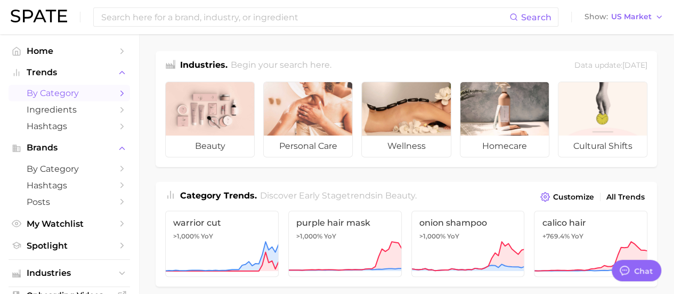  Describe the element at coordinates (204, 66) in the screenshot. I see `h1: Industries.` at that location.